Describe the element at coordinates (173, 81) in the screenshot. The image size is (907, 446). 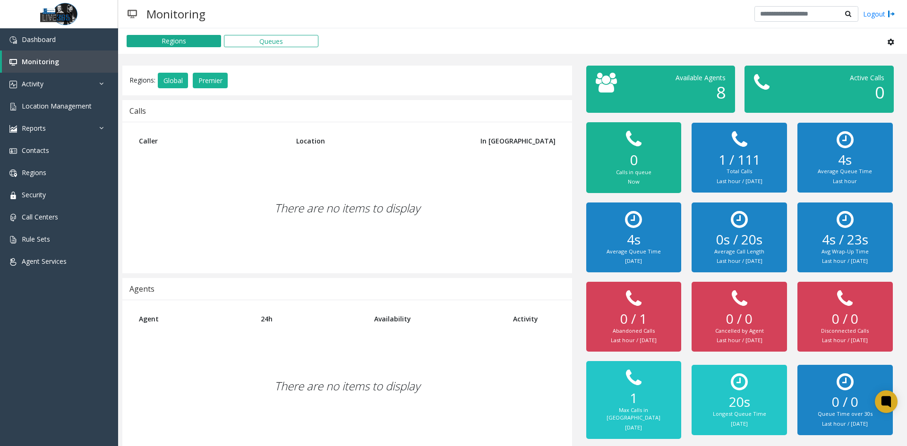
I see `button: Global` at that location.